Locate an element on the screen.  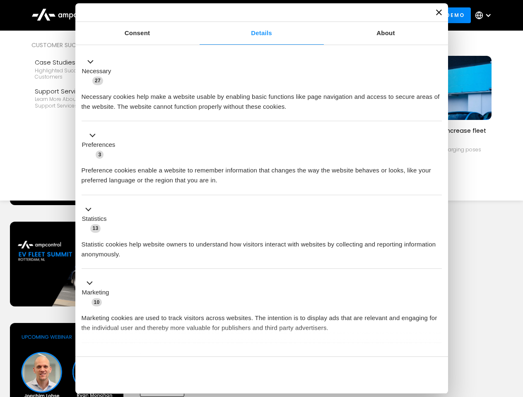
a: Details is located at coordinates (262, 33).